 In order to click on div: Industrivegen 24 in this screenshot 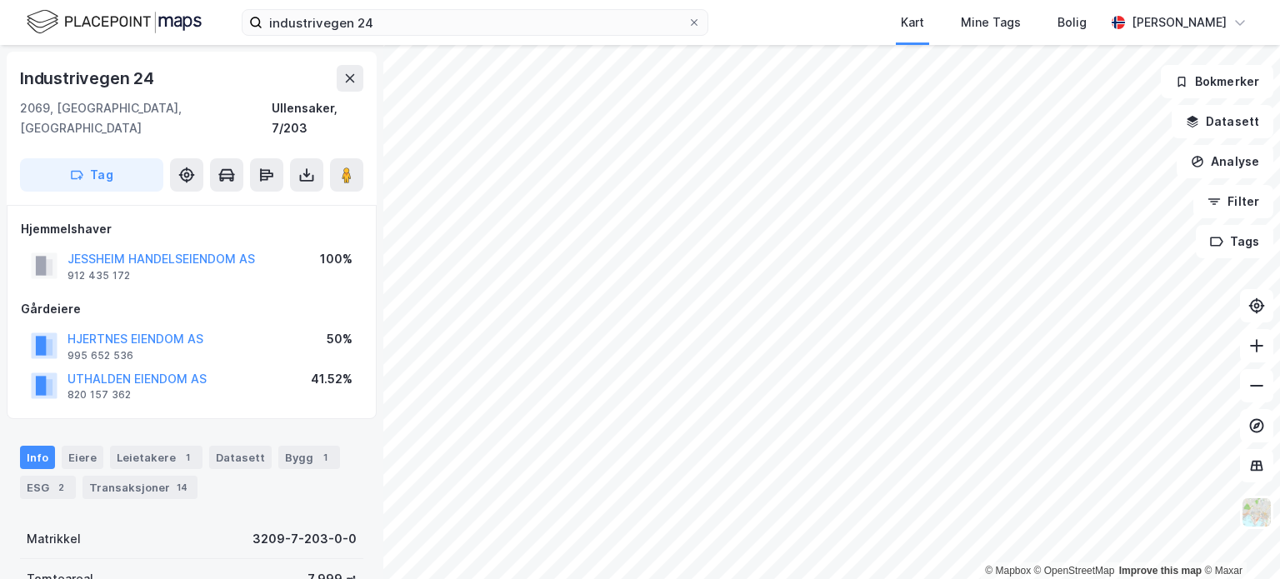, I will do `click(88, 78)`.